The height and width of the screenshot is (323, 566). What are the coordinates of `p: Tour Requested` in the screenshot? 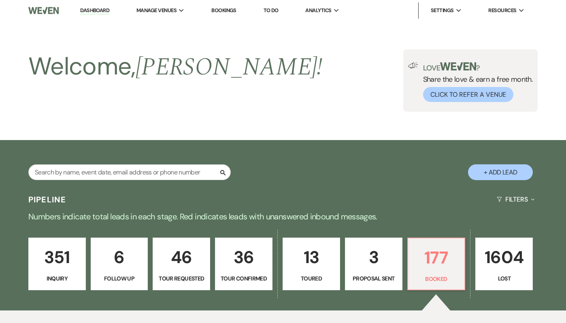 It's located at (181, 279).